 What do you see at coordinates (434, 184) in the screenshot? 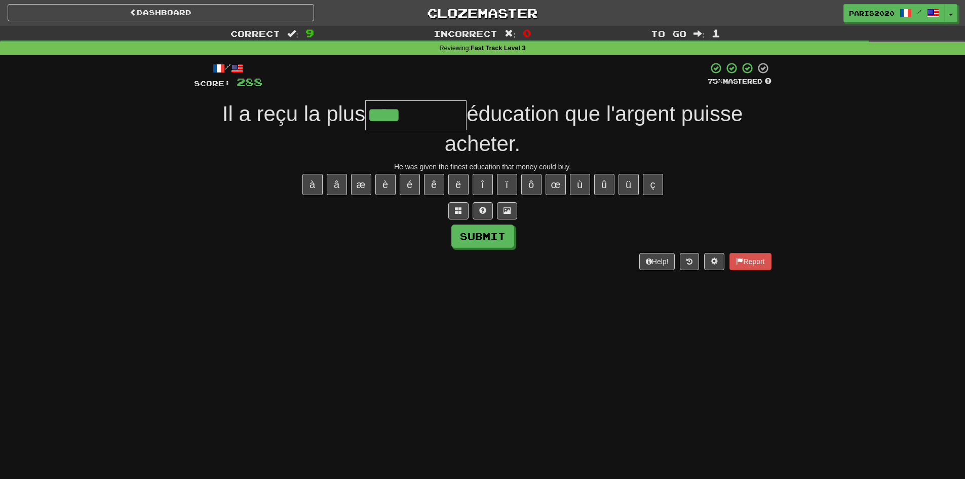
I see `button: ê` at bounding box center [434, 184].